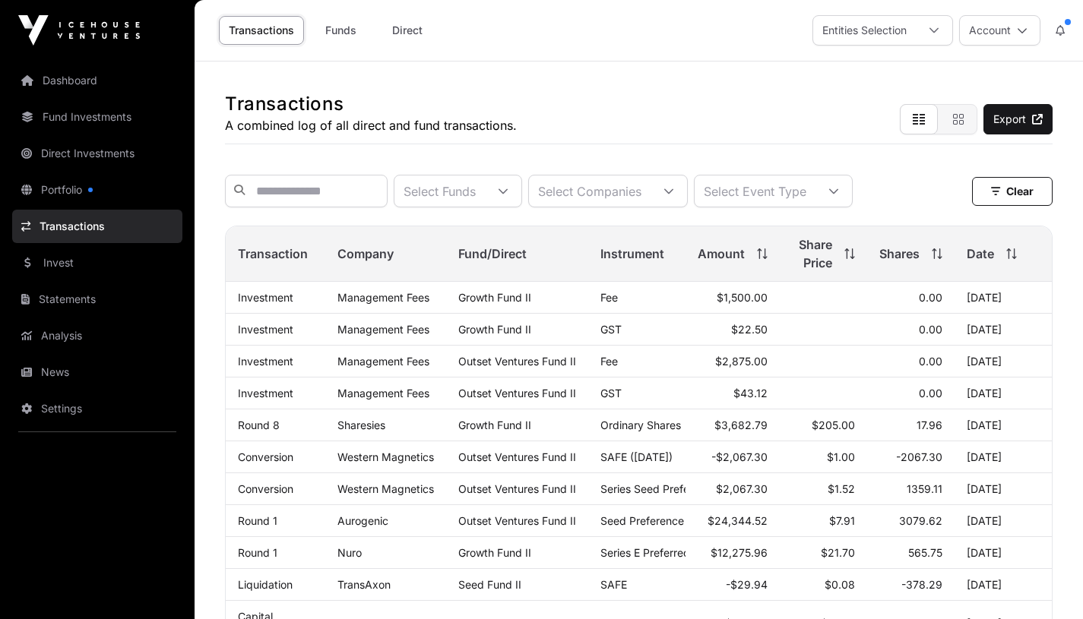 This screenshot has width=1083, height=619. What do you see at coordinates (1017, 119) in the screenshot?
I see `a: Export` at bounding box center [1017, 119].